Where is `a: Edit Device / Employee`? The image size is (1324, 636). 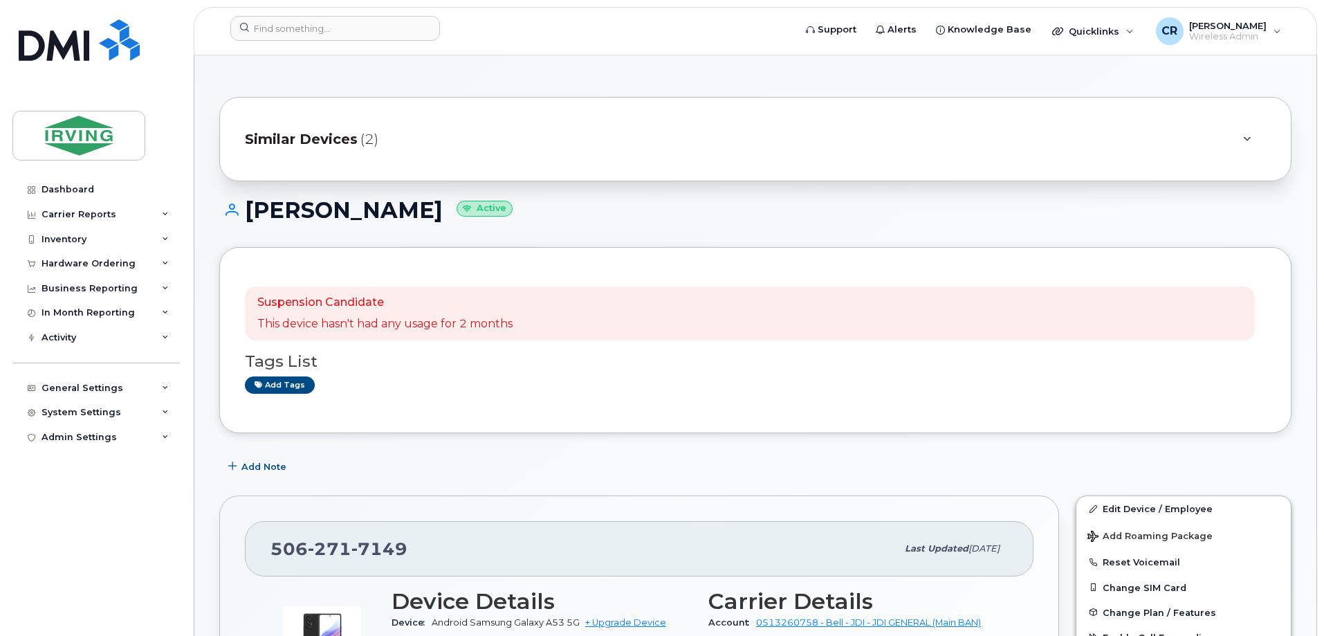 a: Edit Device / Employee is located at coordinates (1183, 508).